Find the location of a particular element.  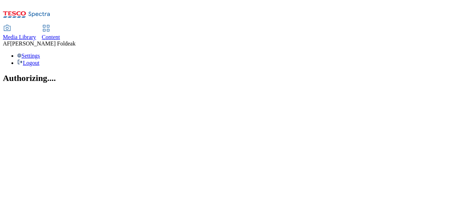

a: Media Library is located at coordinates (19, 33).